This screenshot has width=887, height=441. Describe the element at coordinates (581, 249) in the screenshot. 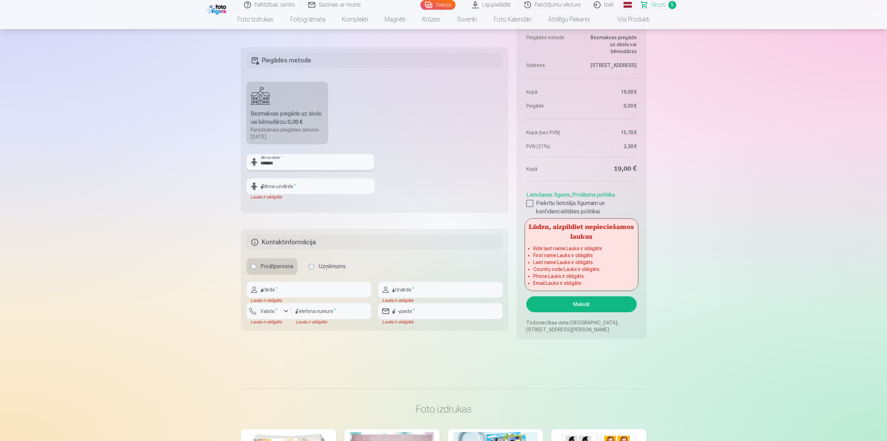

I see `li: Kids last name : Lauks ir obligāts` at that location.